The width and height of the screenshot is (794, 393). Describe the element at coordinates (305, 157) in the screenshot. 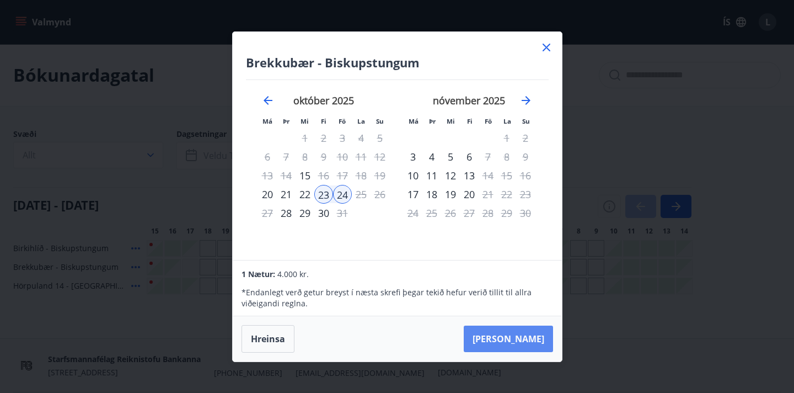

I see `td: Not available. miðvikudagur, 8. október 2025` at that location.